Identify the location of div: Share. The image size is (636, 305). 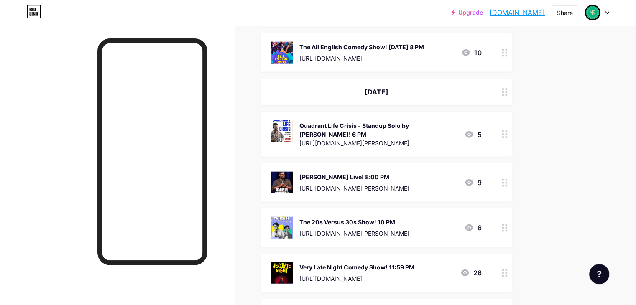
(565, 13).